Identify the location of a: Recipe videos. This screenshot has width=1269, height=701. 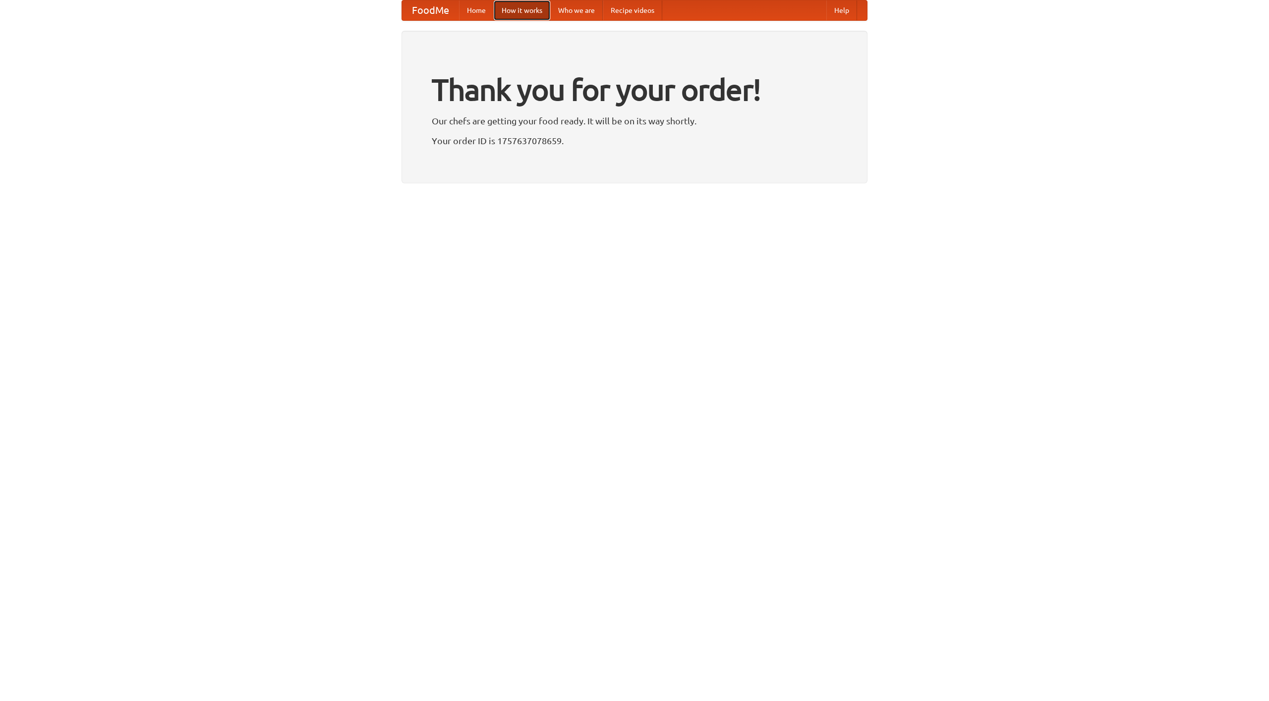
(633, 10).